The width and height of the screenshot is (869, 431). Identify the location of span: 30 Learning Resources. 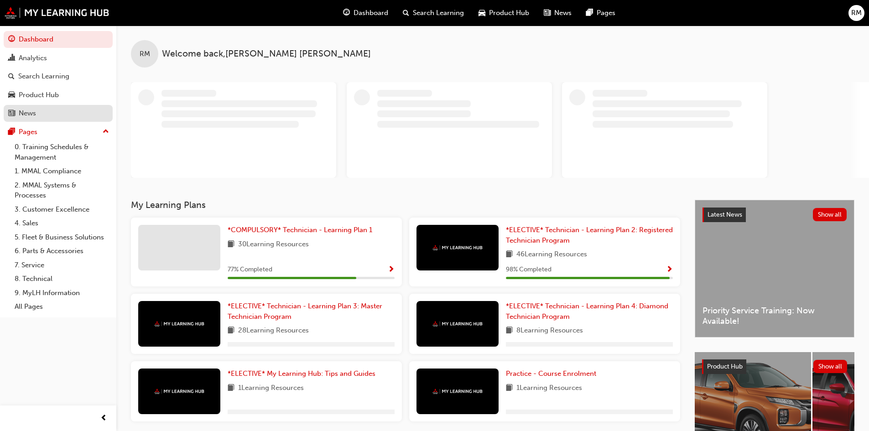
(273, 244).